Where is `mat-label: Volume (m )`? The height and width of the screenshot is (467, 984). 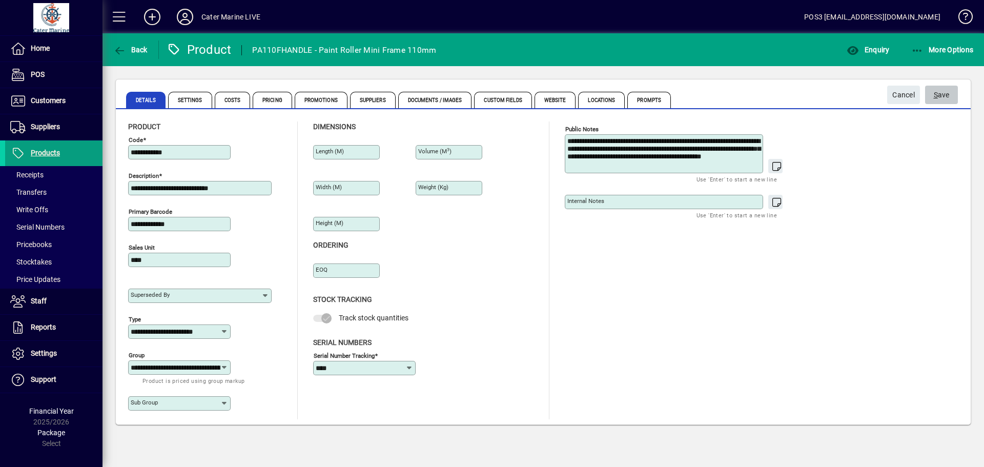 mat-label: Volume (m ) is located at coordinates (434, 151).